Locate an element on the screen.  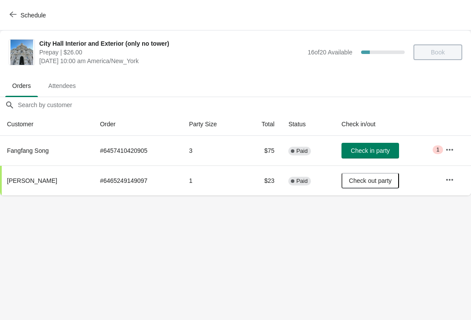
span: Fangfang Song is located at coordinates (28, 151).